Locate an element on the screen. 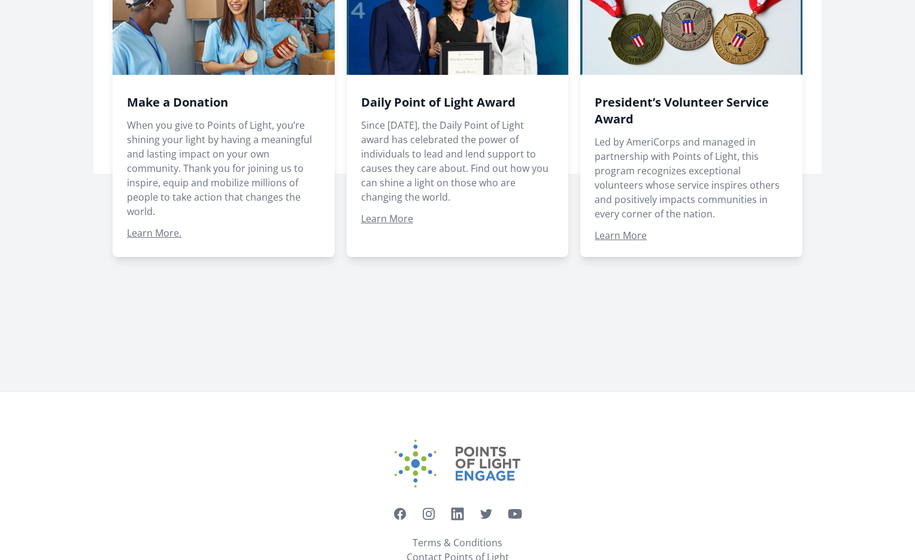 Image resolution: width=915 pixels, height=560 pixels. img: Points of Light Engage is located at coordinates (457, 463).